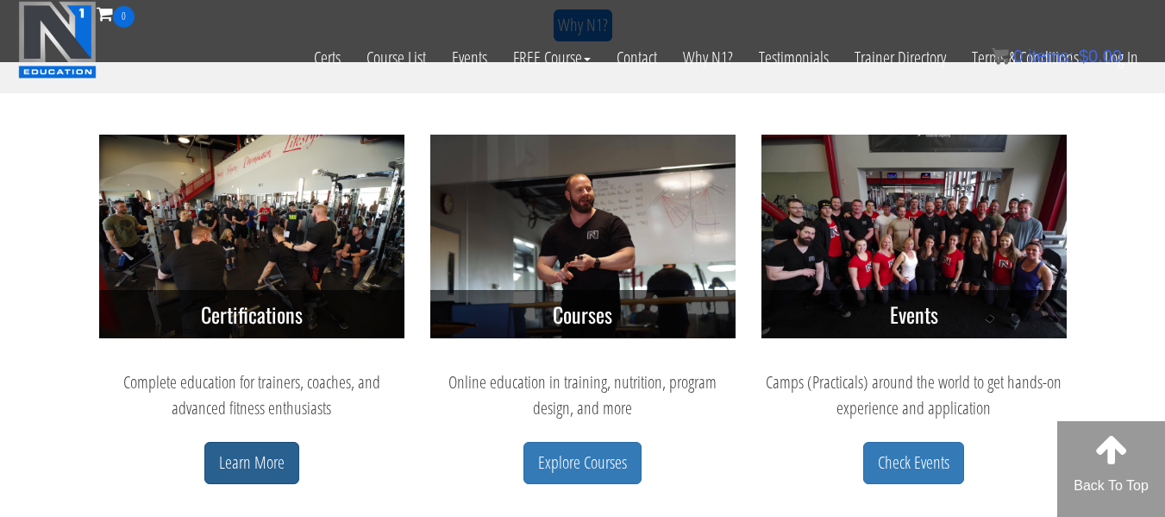  What do you see at coordinates (1100, 56) in the screenshot?
I see `bdi: 0.00` at bounding box center [1100, 56].